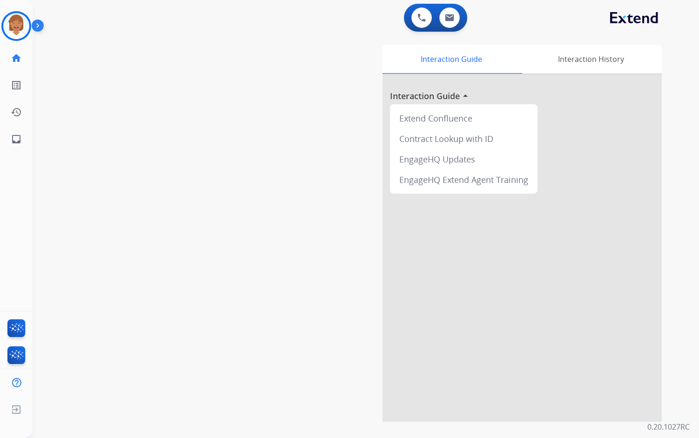 This screenshot has height=438, width=699. I want to click on mat-icon: inbox, so click(16, 139).